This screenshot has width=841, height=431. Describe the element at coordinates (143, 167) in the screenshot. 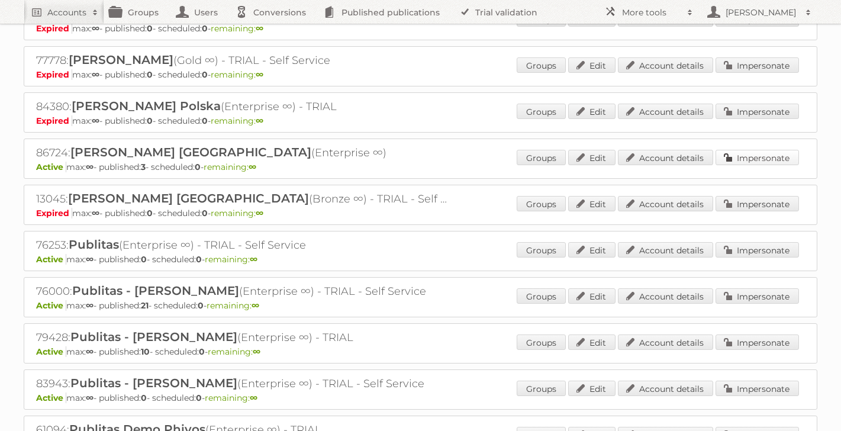

I see `strong: 3` at that location.